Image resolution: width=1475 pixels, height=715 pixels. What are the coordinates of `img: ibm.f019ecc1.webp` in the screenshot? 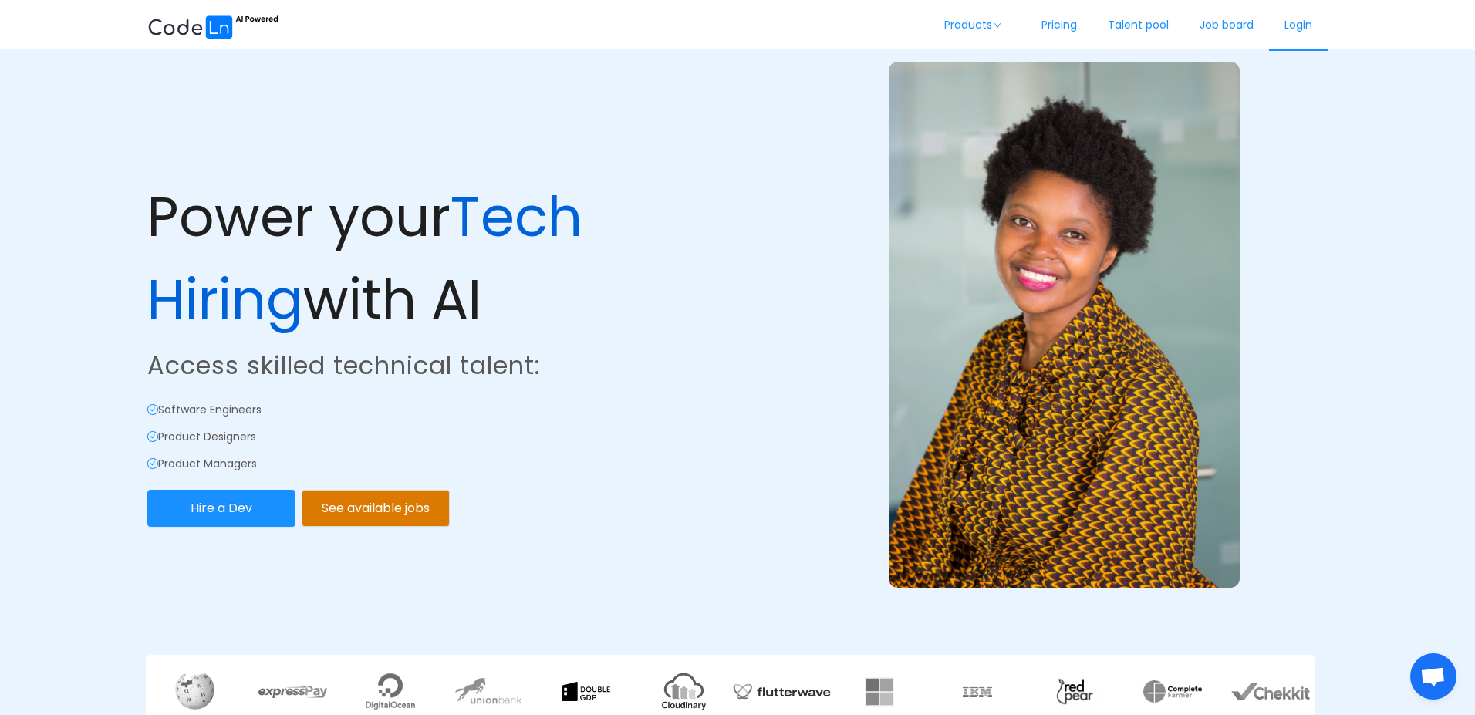 It's located at (977, 691).